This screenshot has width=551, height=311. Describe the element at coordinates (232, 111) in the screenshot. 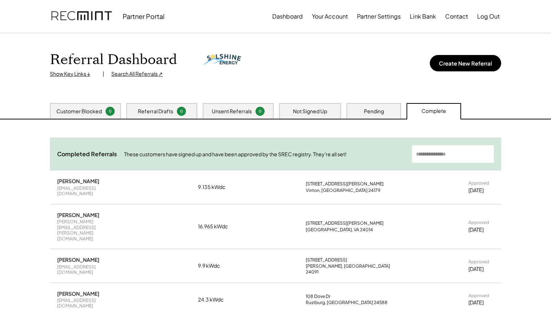

I see `div: Unsent Referrals` at that location.